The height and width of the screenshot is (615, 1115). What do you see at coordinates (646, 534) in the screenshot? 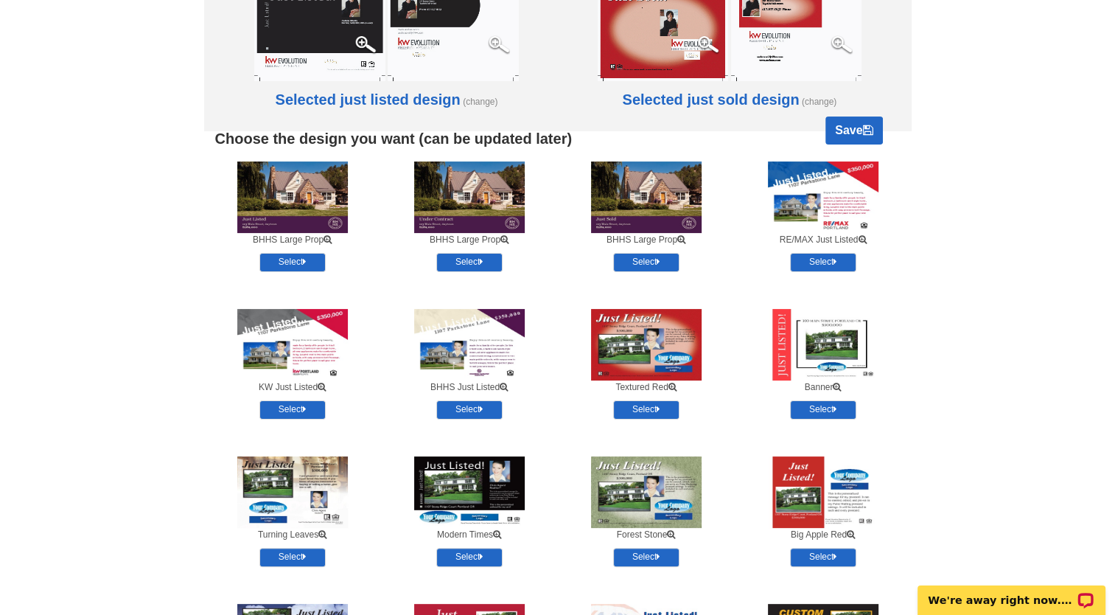
I see `span: Forest Stone` at bounding box center [646, 534].